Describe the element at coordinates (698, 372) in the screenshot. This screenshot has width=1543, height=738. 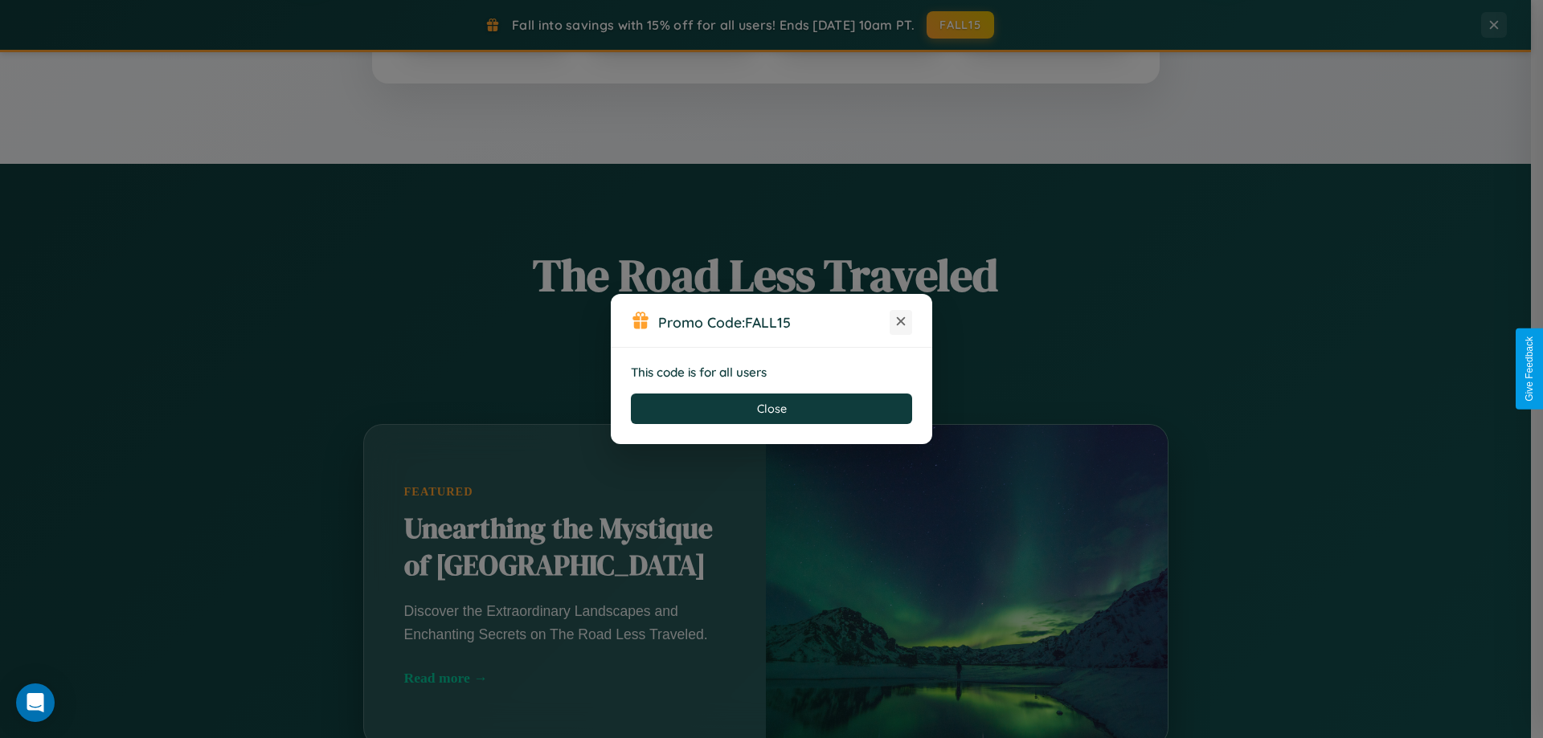
I see `strong: This code is for all users` at that location.